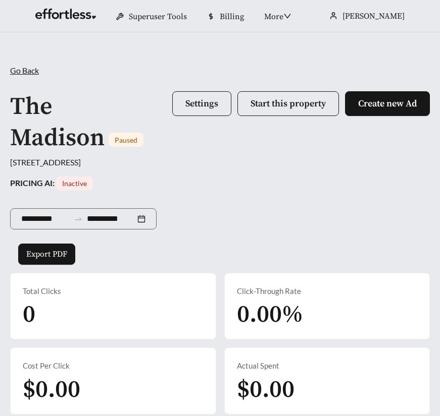  I want to click on div: More, so click(278, 17).